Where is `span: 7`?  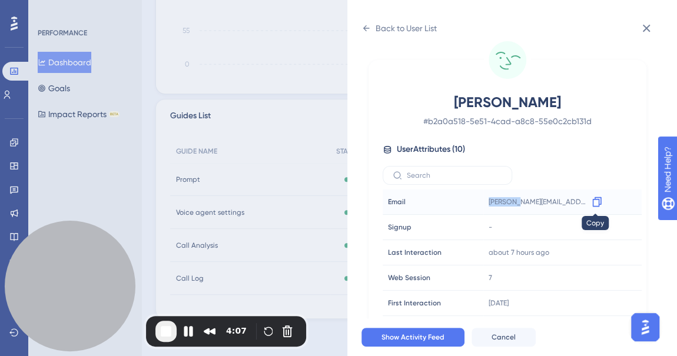
span: 7 is located at coordinates (490, 278).